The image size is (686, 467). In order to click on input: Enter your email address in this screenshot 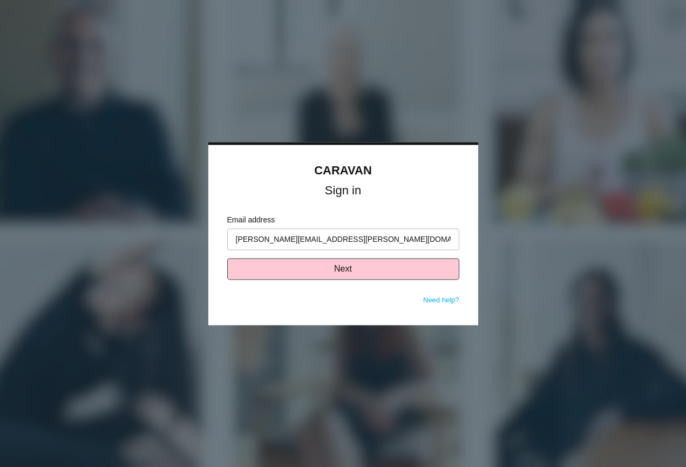, I will do `click(343, 239)`.